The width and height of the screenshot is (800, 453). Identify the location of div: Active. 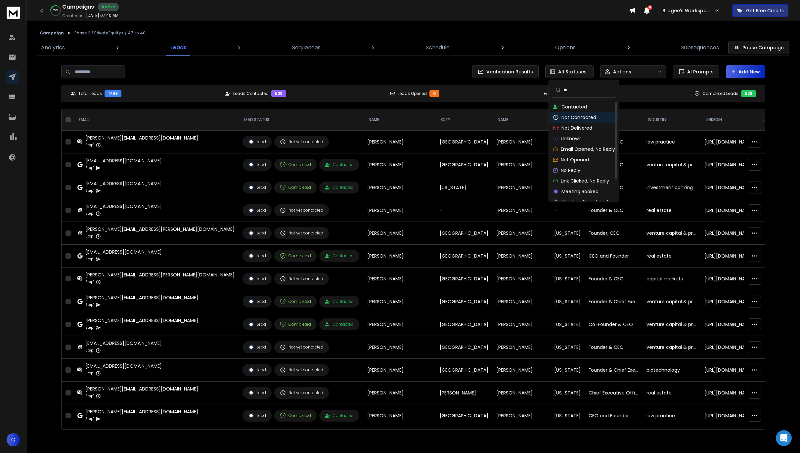
(108, 7).